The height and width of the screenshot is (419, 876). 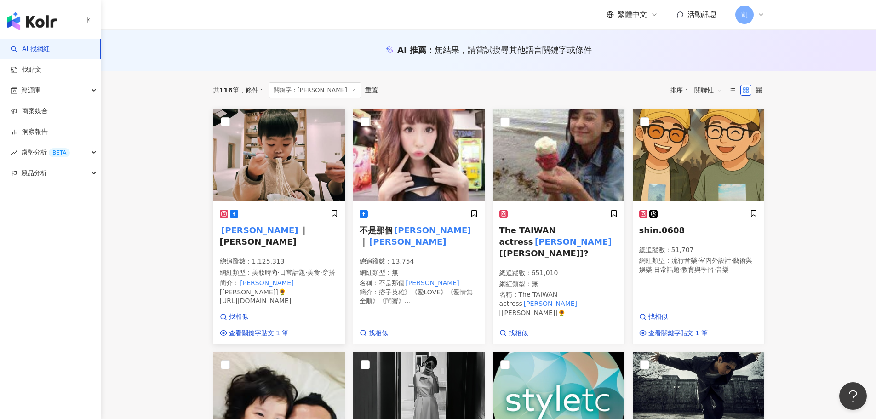 I want to click on span: 痞子英雄》《愛LOVE》《愛情無全順》《閨蜜》 －－－都沒有演！ 我叫, so click(x=416, y=310).